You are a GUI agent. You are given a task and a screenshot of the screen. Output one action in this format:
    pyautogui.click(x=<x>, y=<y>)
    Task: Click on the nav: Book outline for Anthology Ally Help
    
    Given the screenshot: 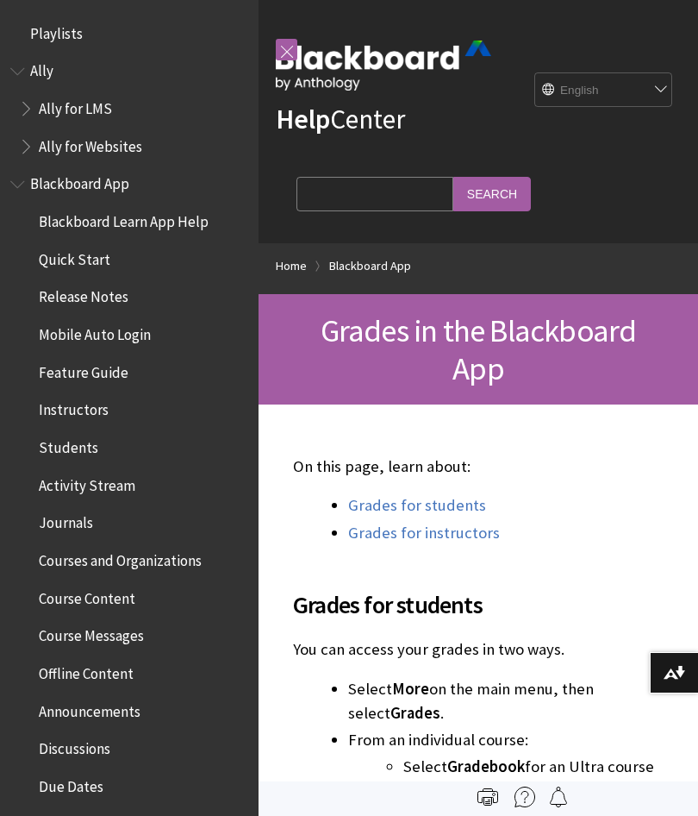 What is the action you would take?
    pyautogui.click(x=129, y=109)
    